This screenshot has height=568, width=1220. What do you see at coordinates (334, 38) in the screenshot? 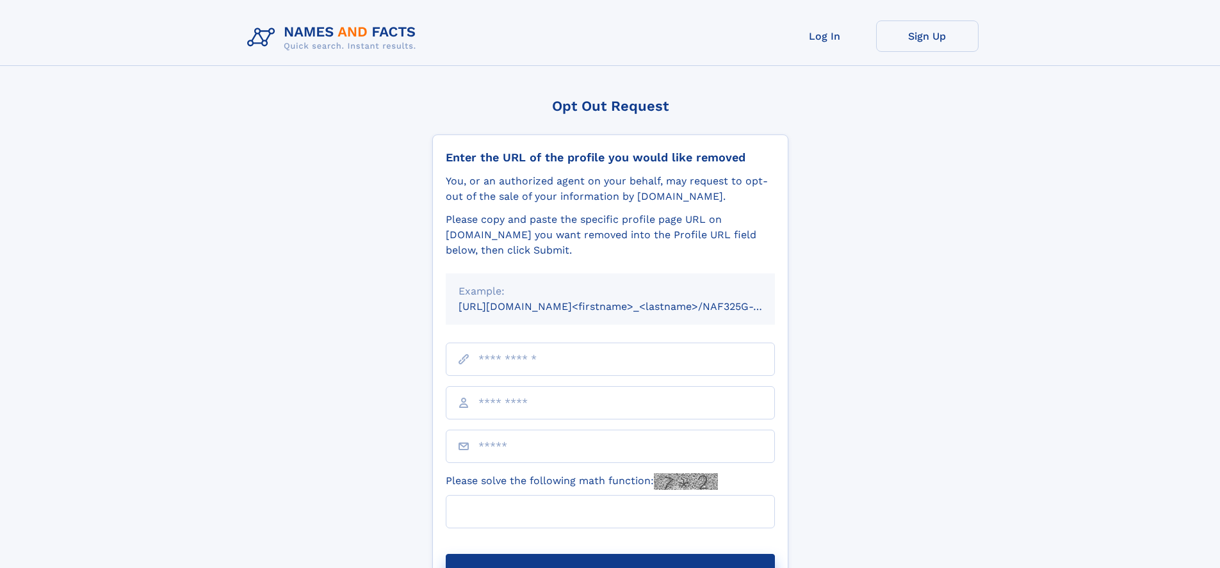
I see `img: Logo Names and Facts` at bounding box center [334, 38].